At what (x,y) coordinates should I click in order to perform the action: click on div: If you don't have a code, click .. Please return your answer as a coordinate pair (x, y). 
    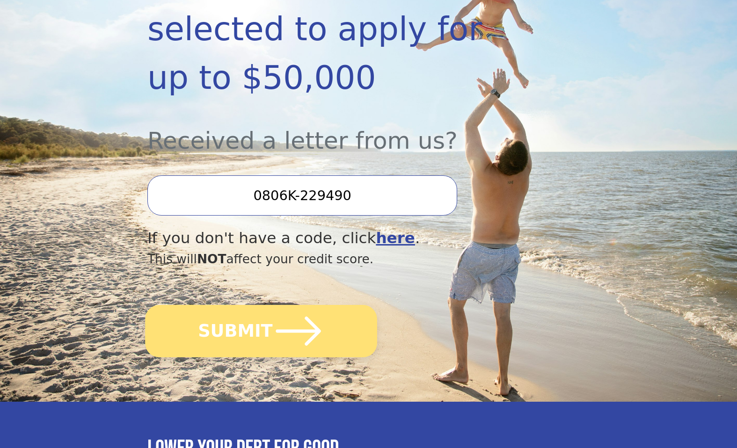
    Looking at the image, I should click on (335, 238).